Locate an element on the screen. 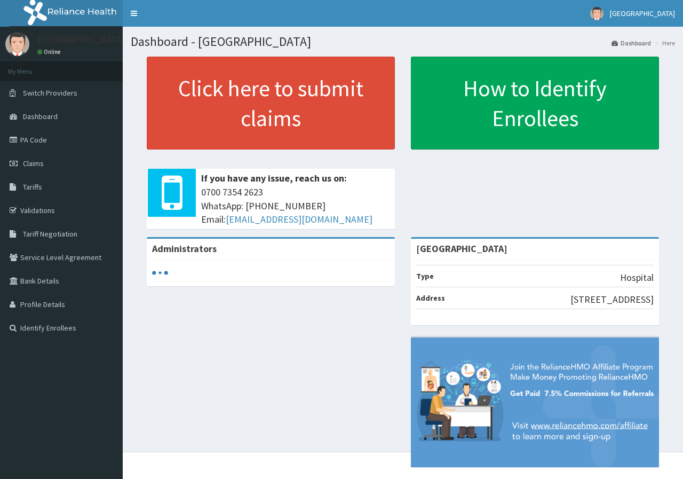  svg: audio-loading is located at coordinates (160, 273).